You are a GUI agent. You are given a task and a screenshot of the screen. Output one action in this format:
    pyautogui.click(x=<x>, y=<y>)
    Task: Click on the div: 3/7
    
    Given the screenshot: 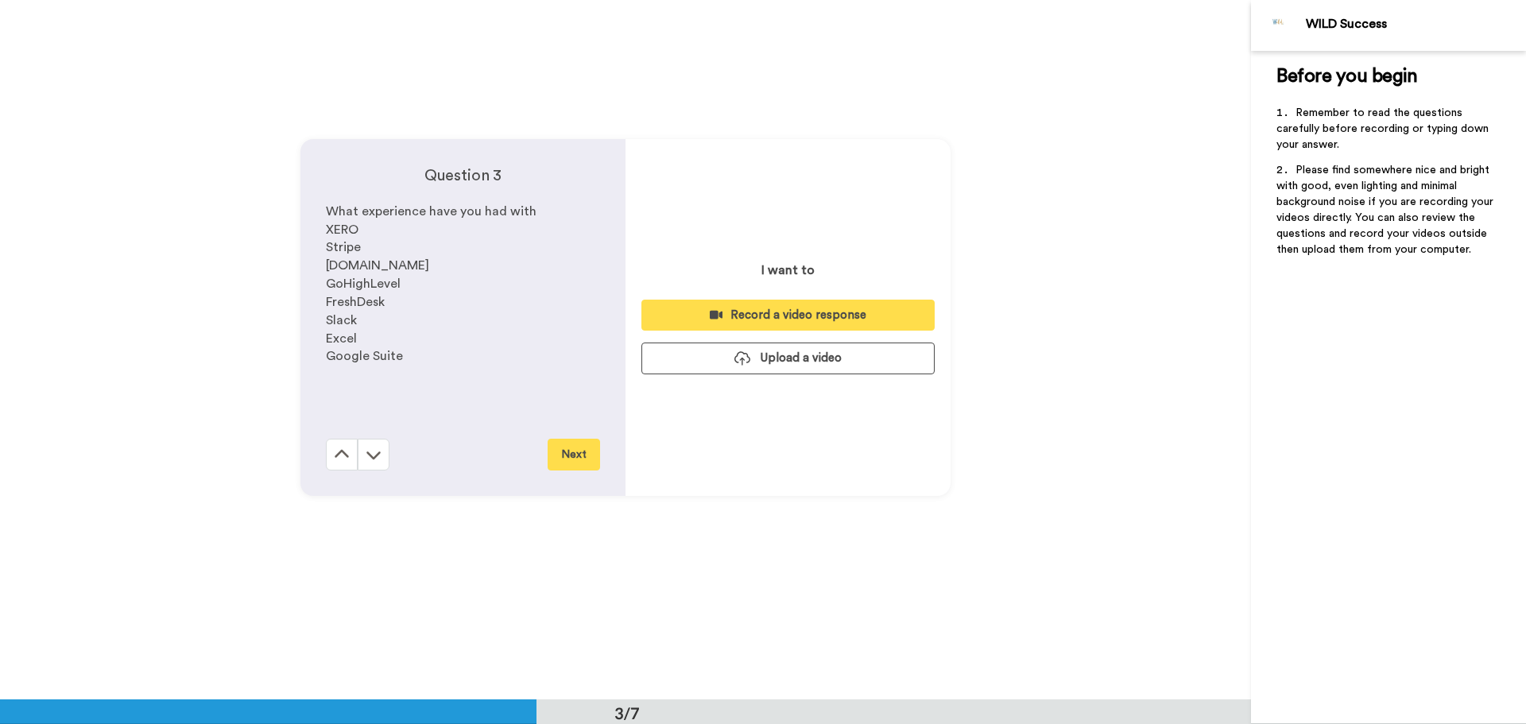 What is the action you would take?
    pyautogui.click(x=627, y=713)
    